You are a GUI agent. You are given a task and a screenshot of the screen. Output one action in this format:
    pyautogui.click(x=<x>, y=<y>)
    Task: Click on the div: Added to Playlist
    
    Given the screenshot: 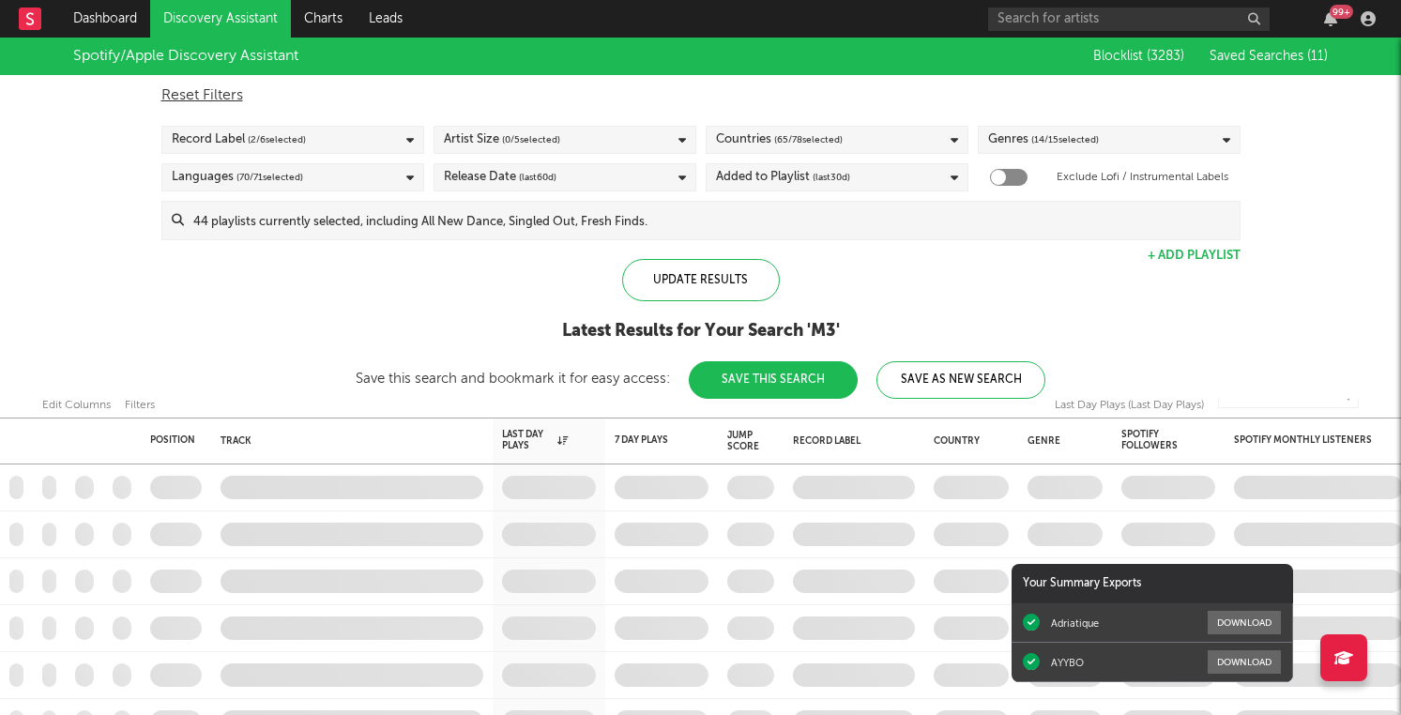 What is the action you would take?
    pyautogui.click(x=782, y=177)
    